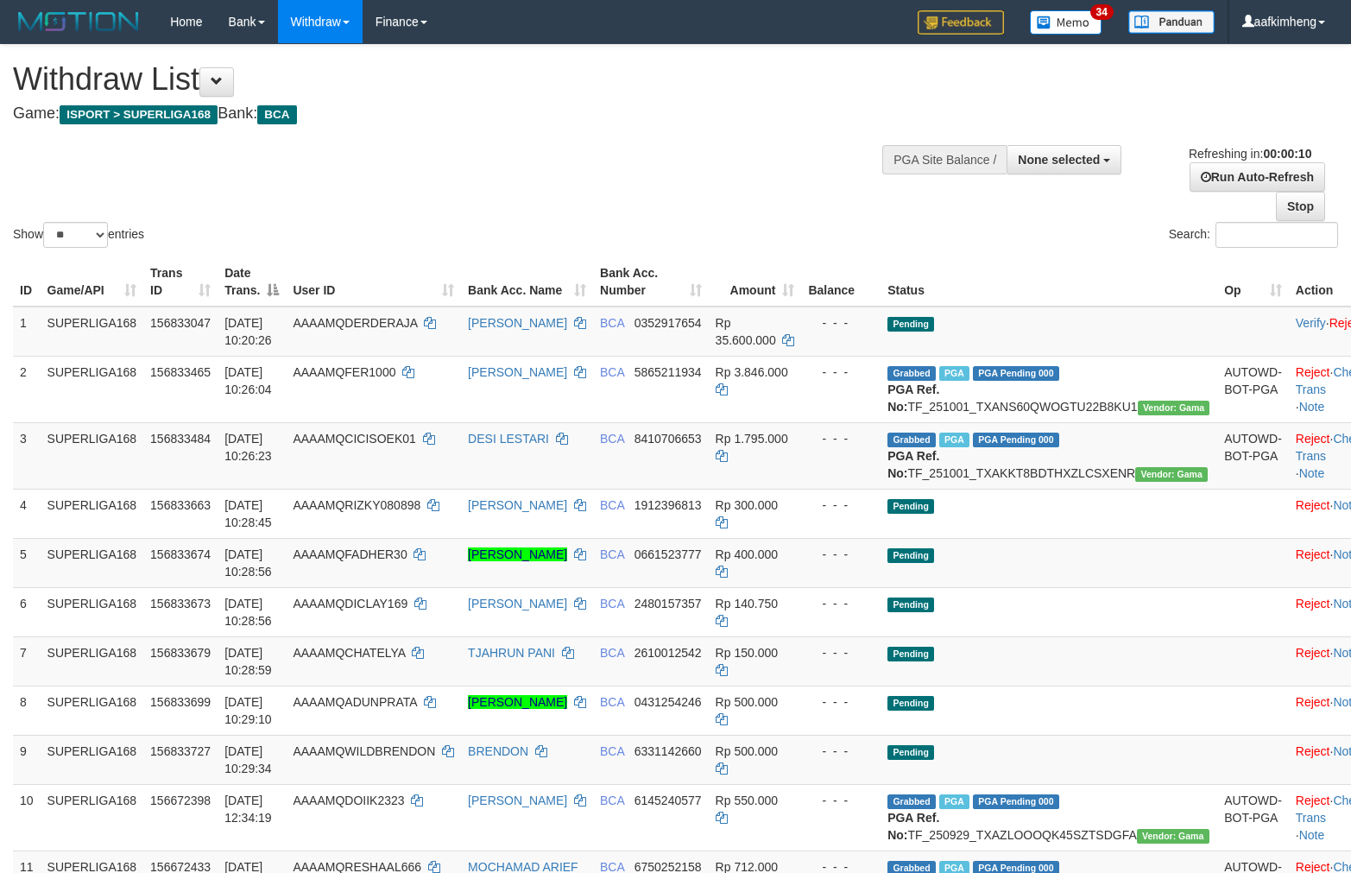 This screenshot has width=1351, height=873. I want to click on td: 6, so click(27, 611).